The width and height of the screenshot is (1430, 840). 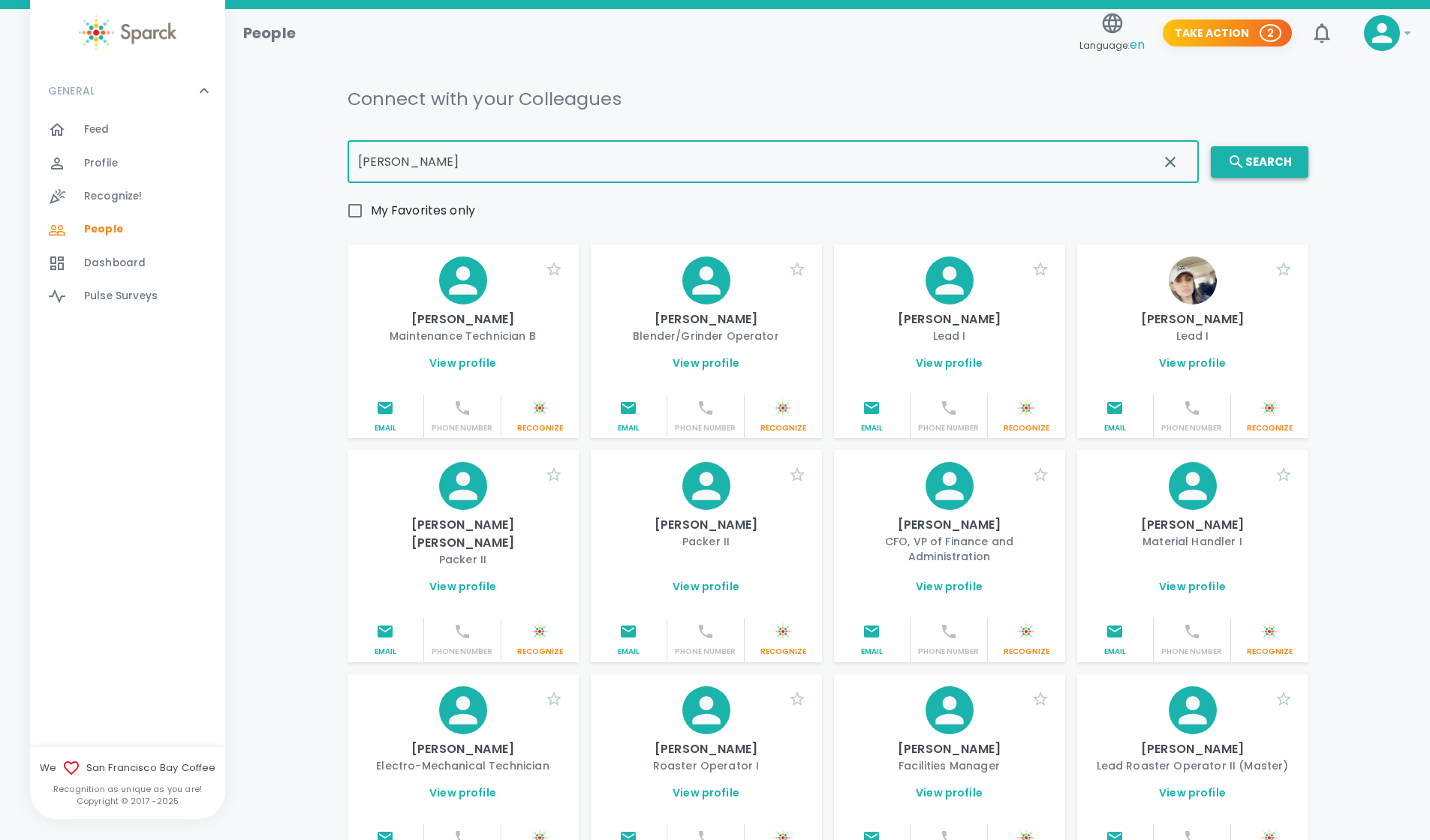 I want to click on span: en, so click(x=1137, y=44).